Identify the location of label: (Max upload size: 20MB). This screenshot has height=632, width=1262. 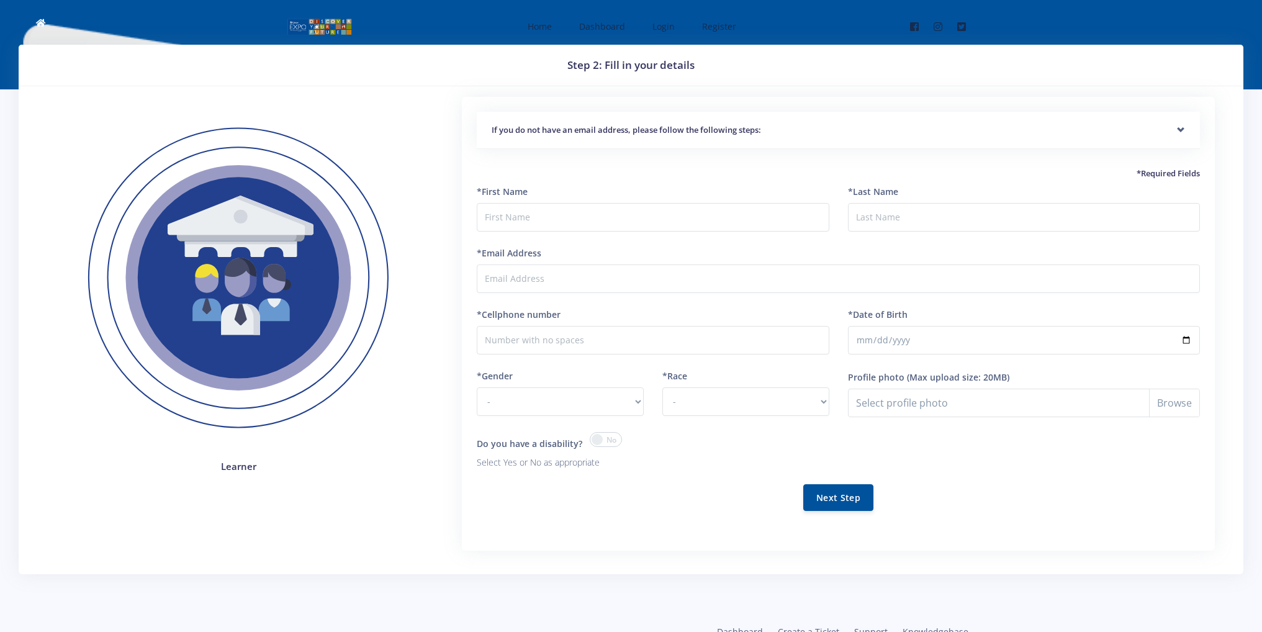
(958, 377).